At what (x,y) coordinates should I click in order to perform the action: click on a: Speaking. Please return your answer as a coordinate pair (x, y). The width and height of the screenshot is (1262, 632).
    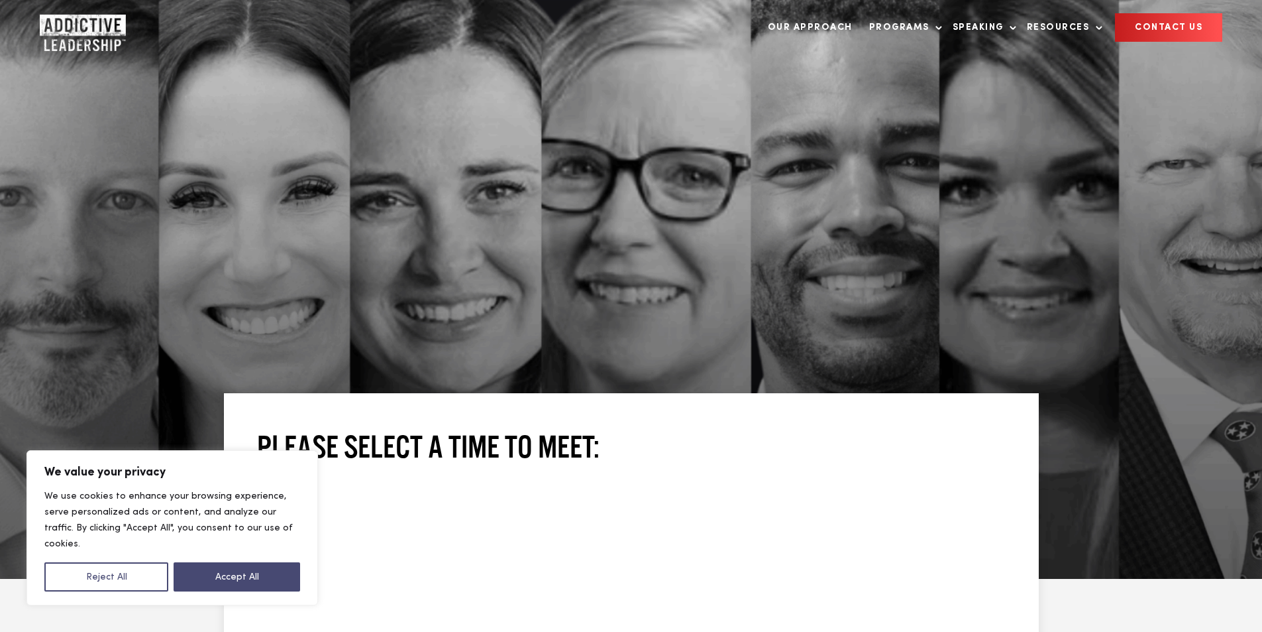
    Looking at the image, I should click on (981, 27).